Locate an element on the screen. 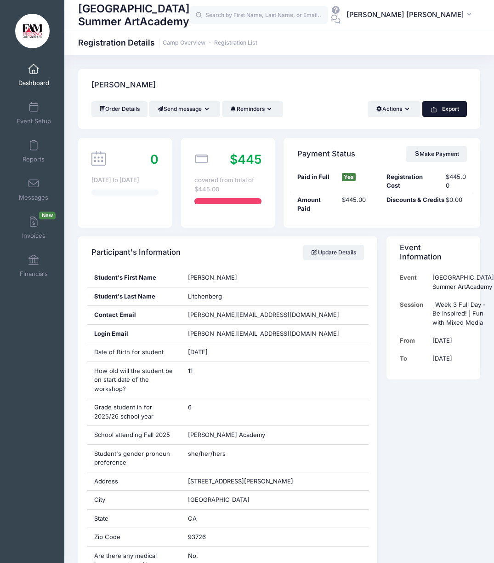  span: Reports is located at coordinates (34, 159).